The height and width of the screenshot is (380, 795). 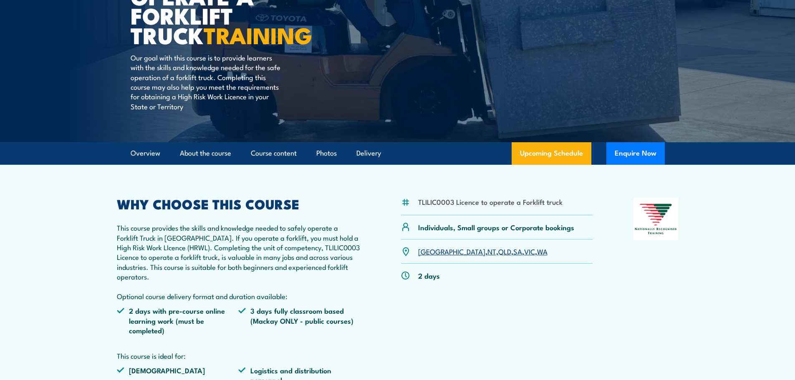 I want to click on a: SA, so click(x=518, y=251).